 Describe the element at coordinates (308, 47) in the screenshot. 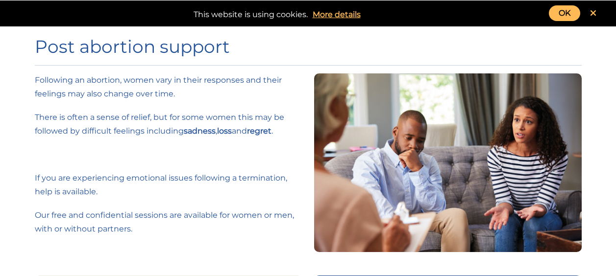

I see `h1: Post abortion support` at that location.